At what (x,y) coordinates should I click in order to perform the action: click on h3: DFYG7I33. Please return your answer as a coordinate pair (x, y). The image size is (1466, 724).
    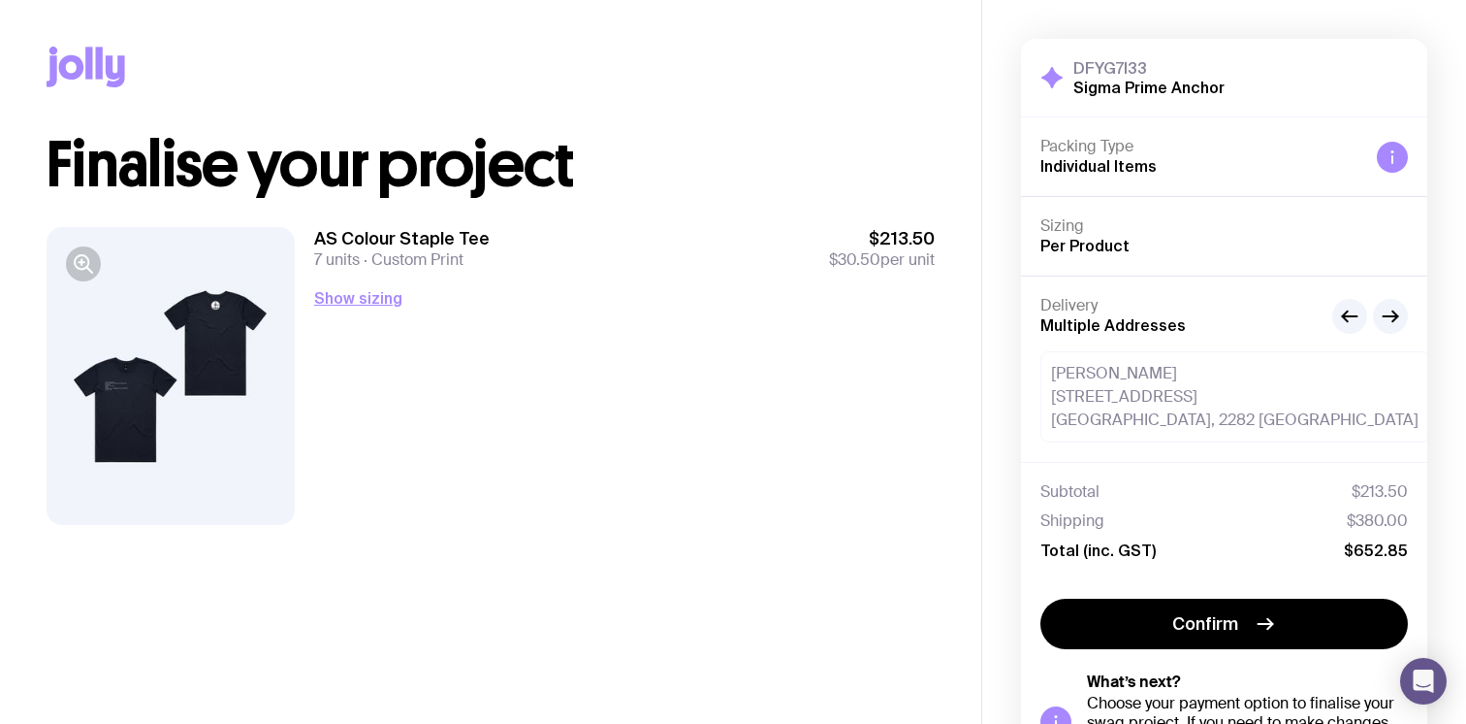
    Looking at the image, I should click on (1149, 68).